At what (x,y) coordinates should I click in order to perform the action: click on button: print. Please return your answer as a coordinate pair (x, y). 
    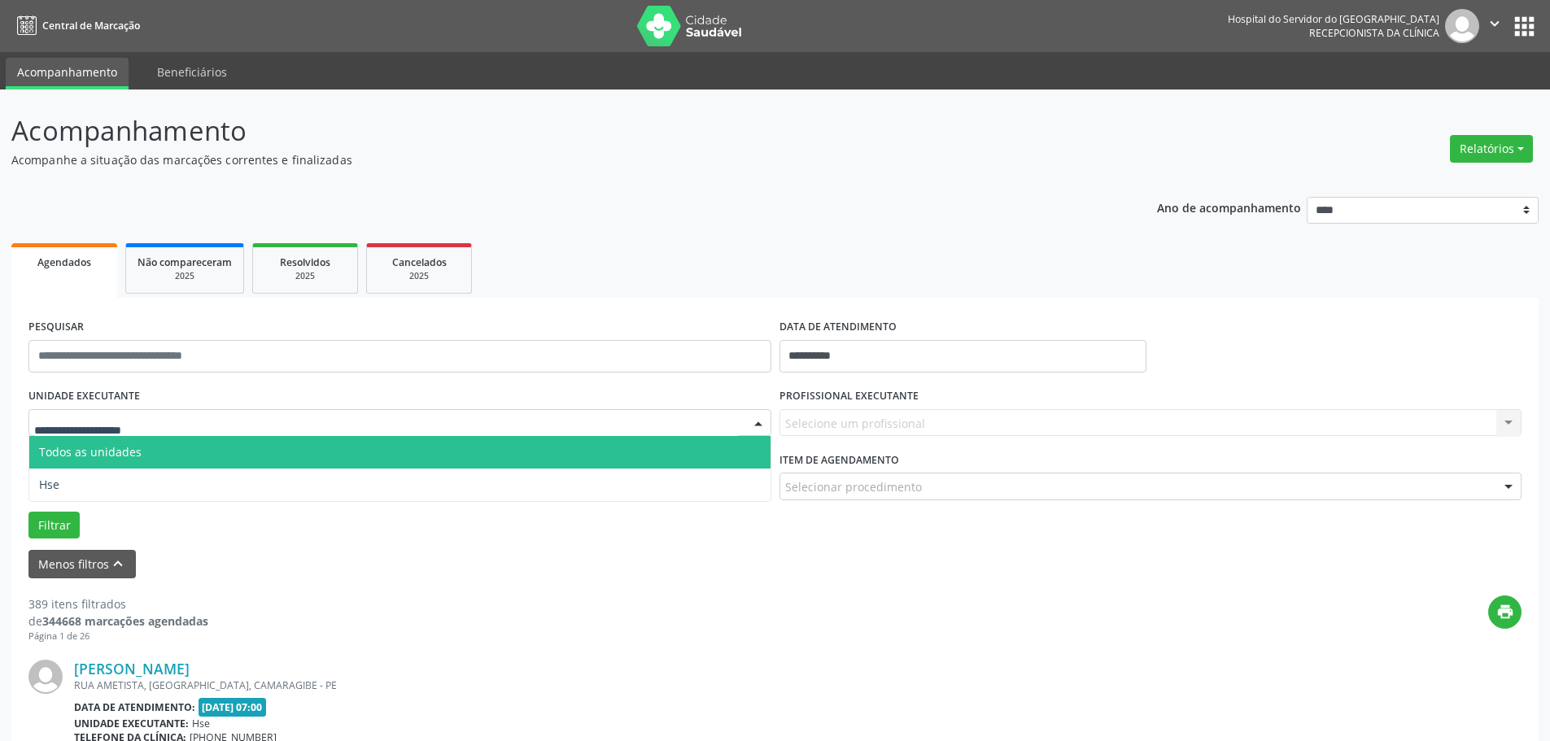
    Looking at the image, I should click on (1504, 612).